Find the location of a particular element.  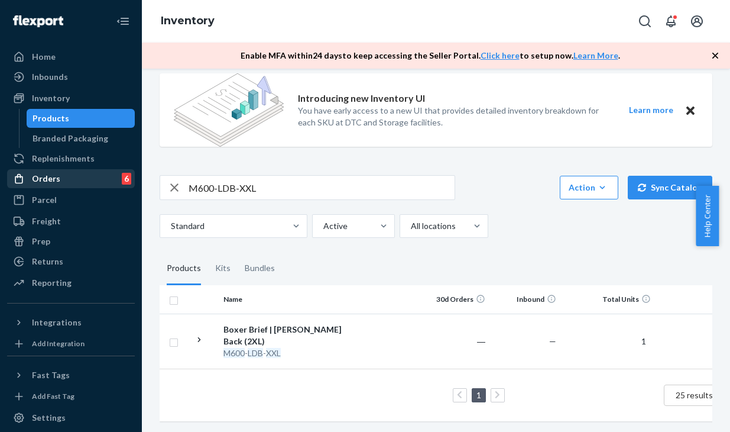

button: Close Navigation is located at coordinates (123, 21).